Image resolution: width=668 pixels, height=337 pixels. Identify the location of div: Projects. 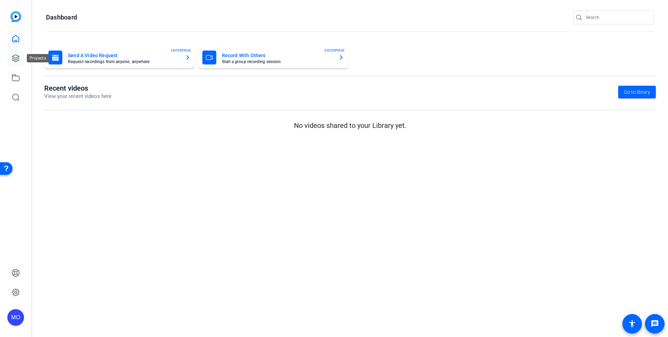
(38, 58).